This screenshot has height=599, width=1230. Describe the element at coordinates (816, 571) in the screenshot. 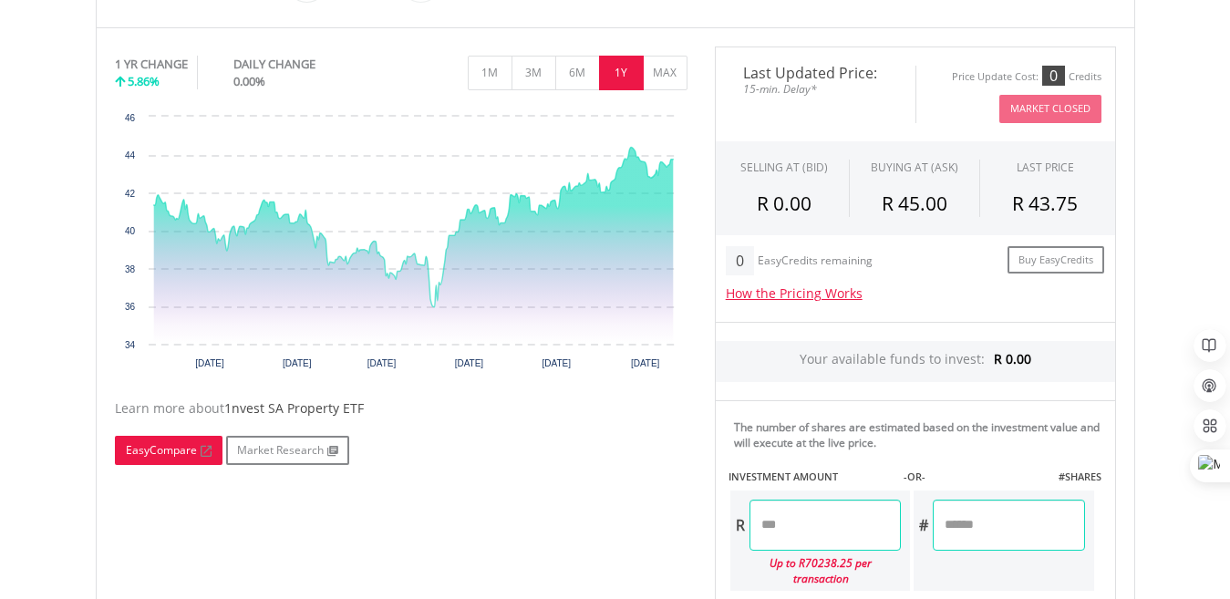

I see `div: Up to R70238.25 per transaction` at that location.